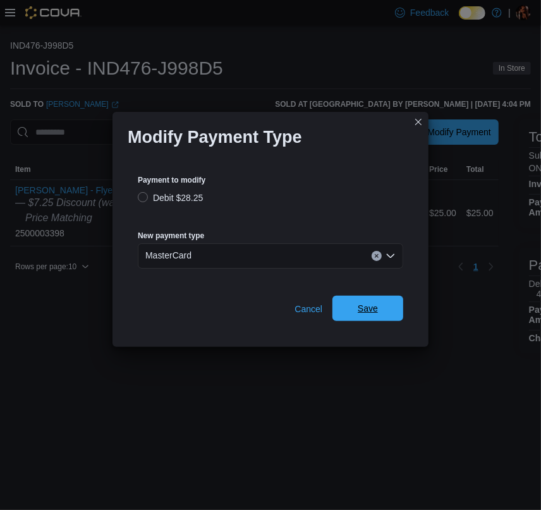 This screenshot has width=541, height=510. I want to click on button: Closes this modal window, so click(419, 122).